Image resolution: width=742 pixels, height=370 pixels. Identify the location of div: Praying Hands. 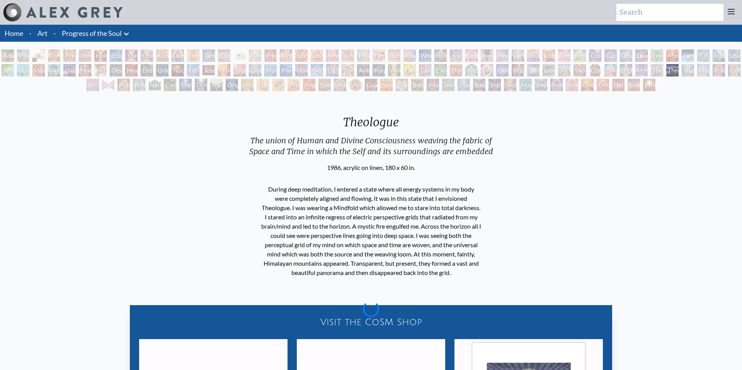
(124, 85).